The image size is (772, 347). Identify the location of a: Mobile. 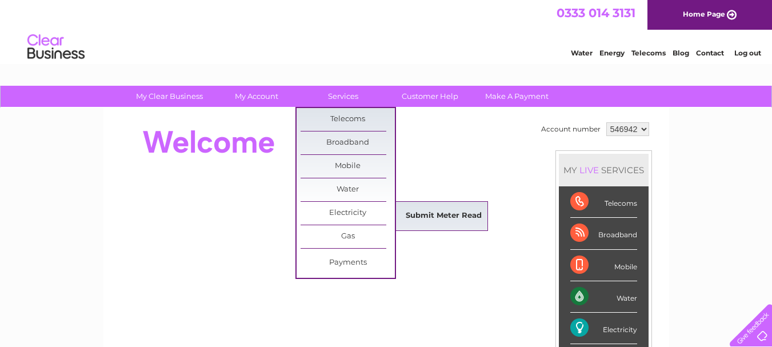
(347, 166).